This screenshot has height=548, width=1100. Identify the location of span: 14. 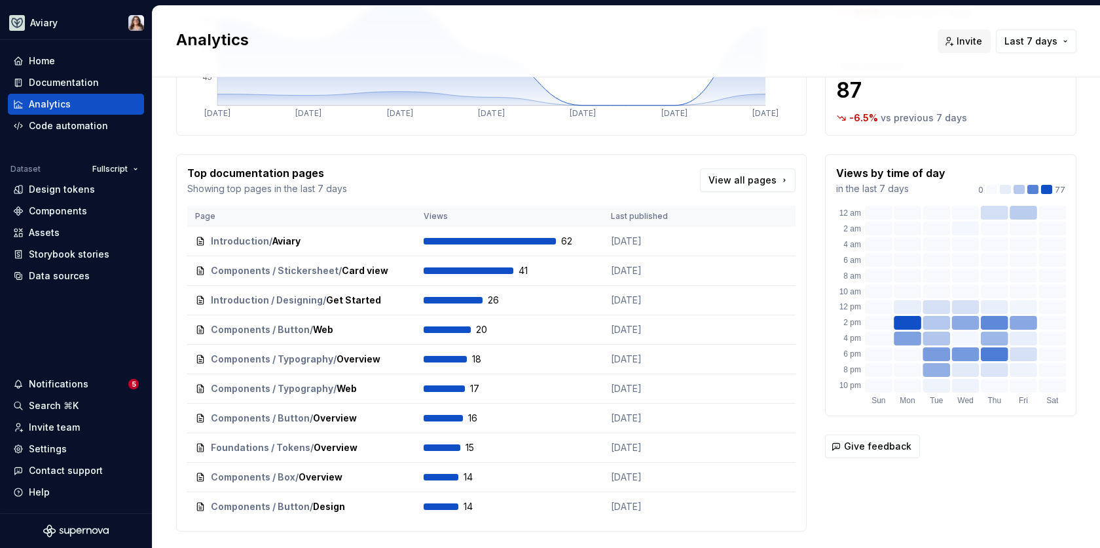
(481, 506).